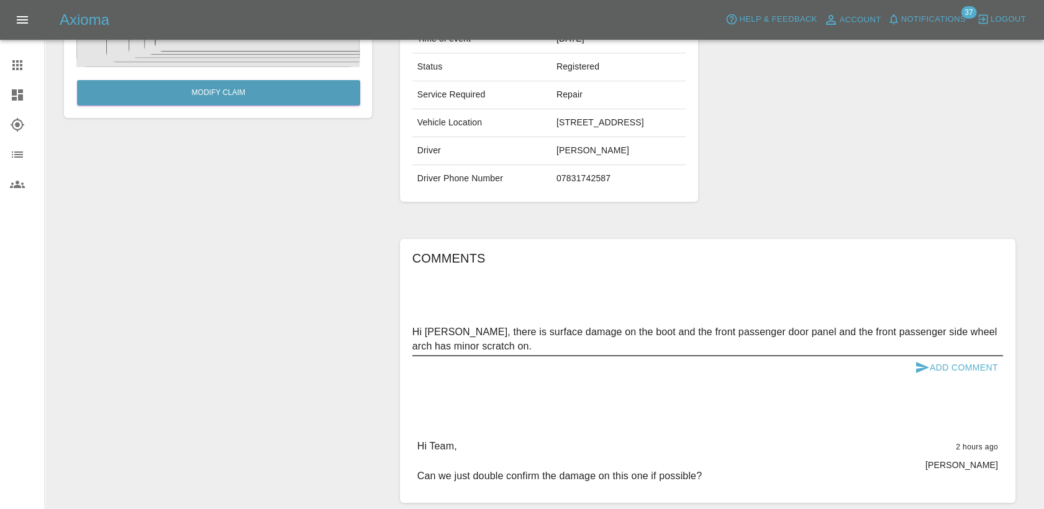  Describe the element at coordinates (619, 179) in the screenshot. I see `td: 07831742587` at that location.